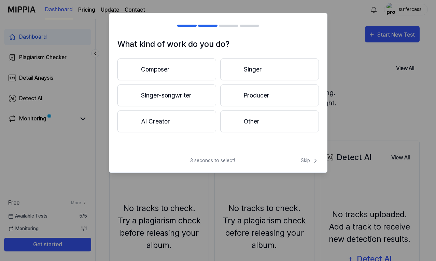  Describe the element at coordinates (213, 160) in the screenshot. I see `span: 3 seconds to select!` at that location.